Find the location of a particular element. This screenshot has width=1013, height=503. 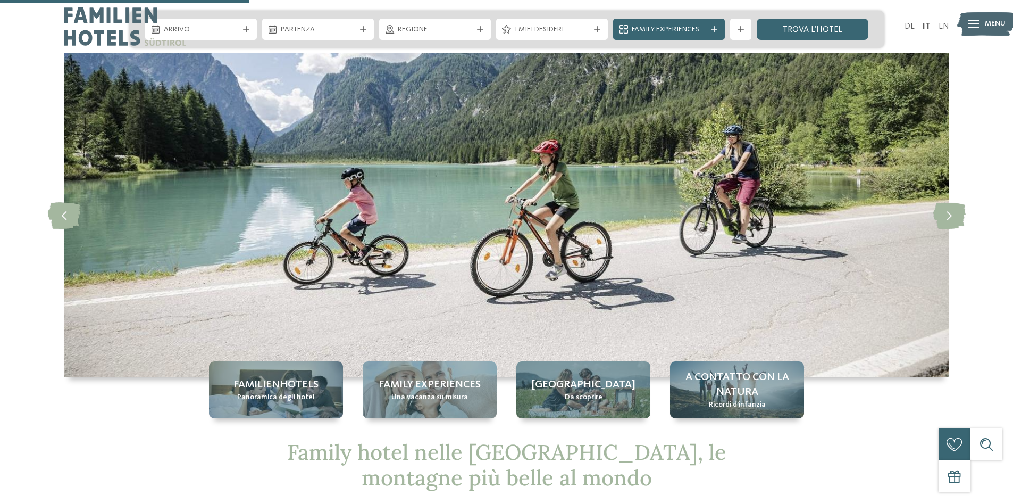

span: Family experiences is located at coordinates (430, 384).